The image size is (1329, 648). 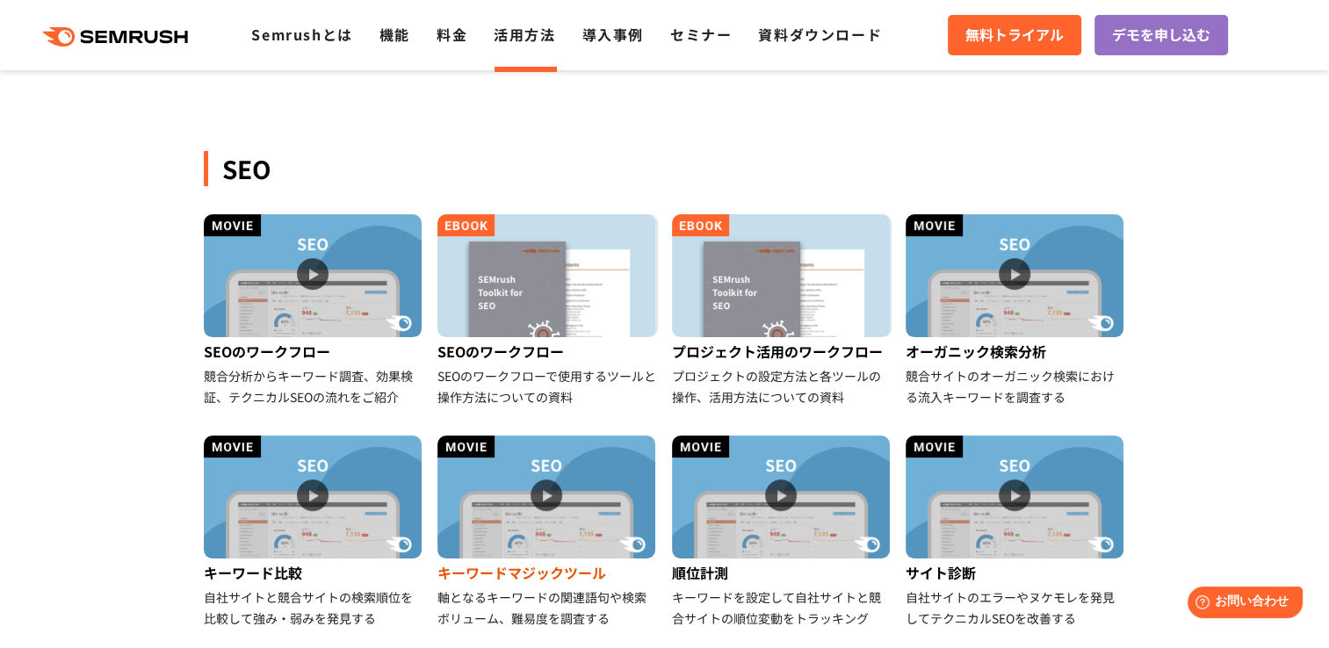 What do you see at coordinates (547, 532) in the screenshot?
I see `a: キーワードマジックツール 軸となるキーワードの関連語句や検索ボリューム、難易度を調査する` at bounding box center [547, 532].